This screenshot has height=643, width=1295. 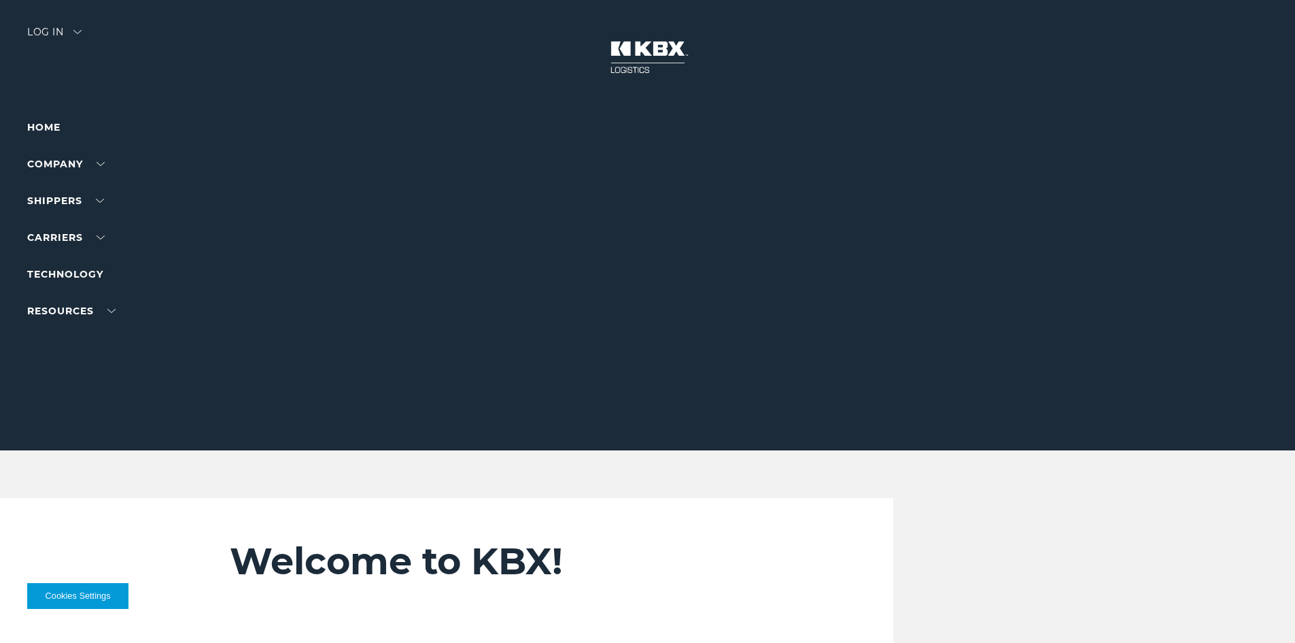 I want to click on div: Log in, so click(x=54, y=37).